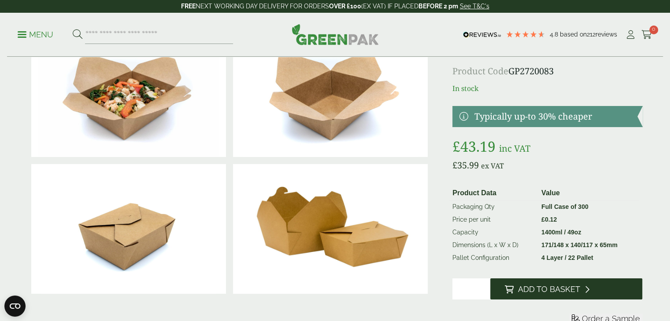  What do you see at coordinates (630, 35) in the screenshot?
I see `i: My Account` at bounding box center [630, 35].